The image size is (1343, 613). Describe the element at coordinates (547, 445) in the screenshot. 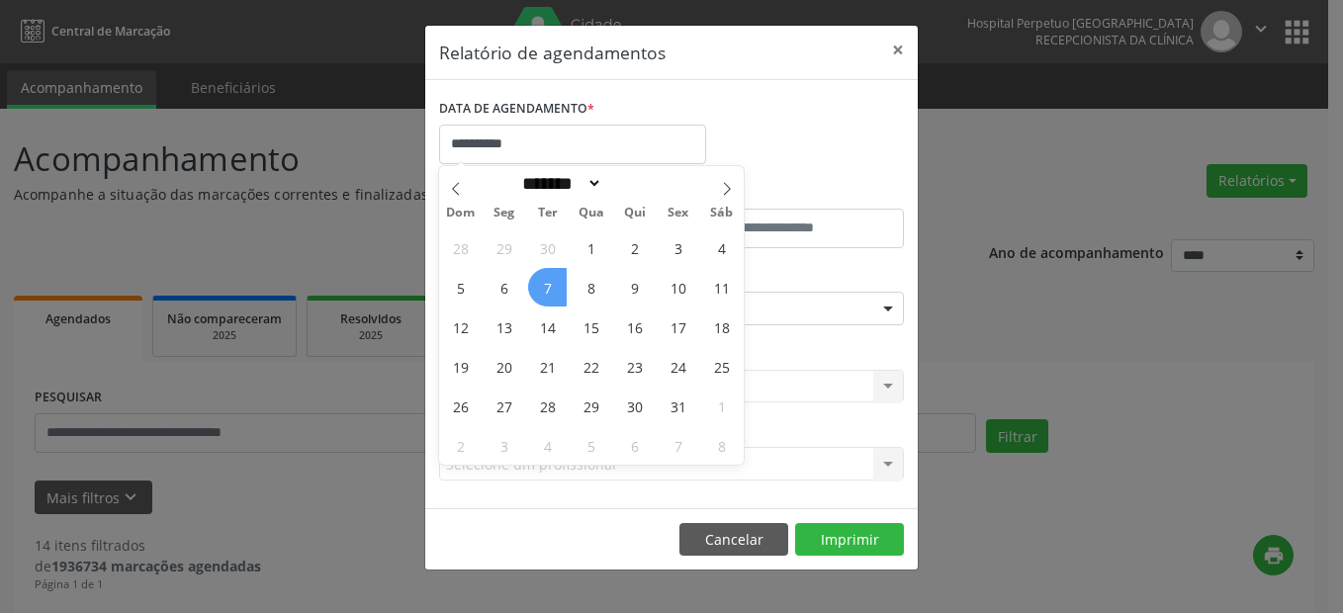

I see `span: Novembro 4, 2025` at that location.